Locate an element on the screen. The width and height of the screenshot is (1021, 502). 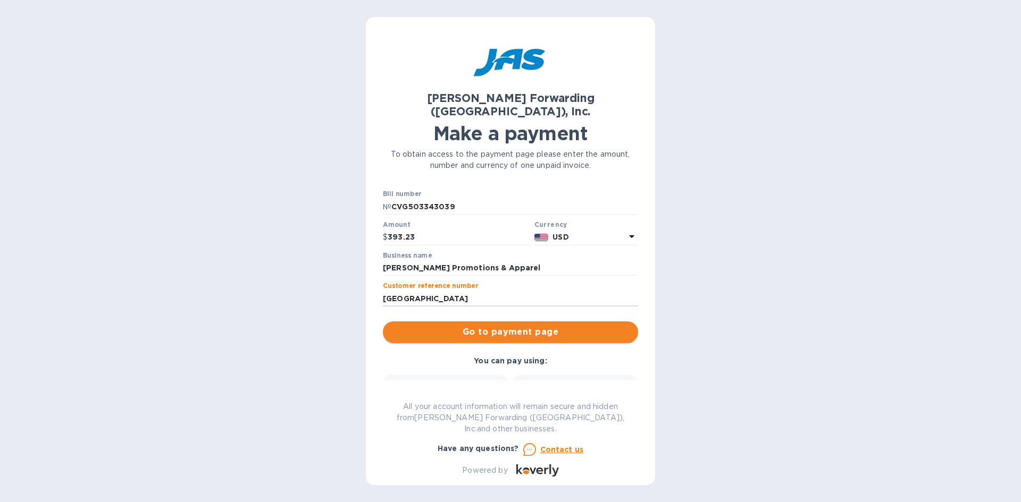
b: Currency is located at coordinates (551, 224).